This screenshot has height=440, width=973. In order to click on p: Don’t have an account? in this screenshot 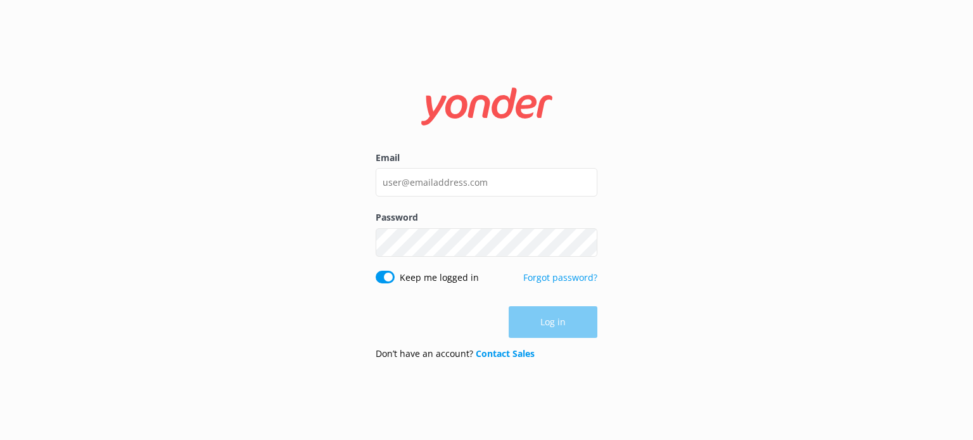, I will do `click(455, 353)`.